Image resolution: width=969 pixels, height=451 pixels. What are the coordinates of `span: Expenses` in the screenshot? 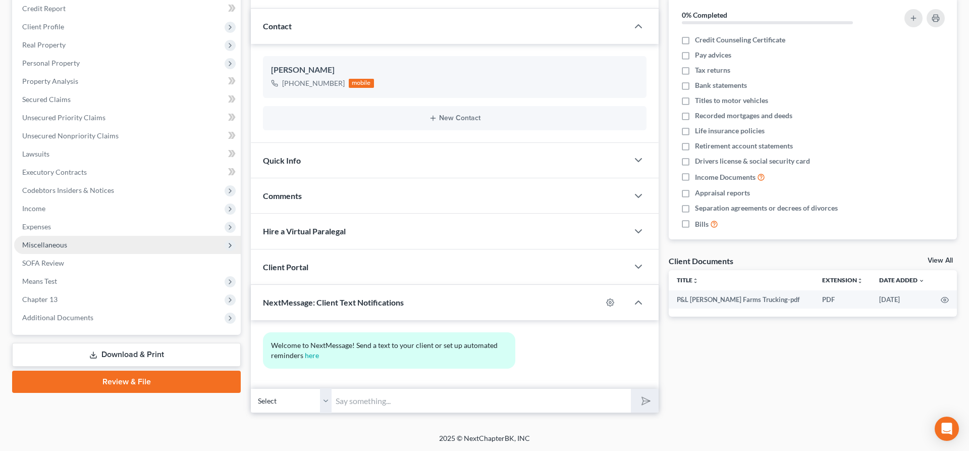 It's located at (36, 226).